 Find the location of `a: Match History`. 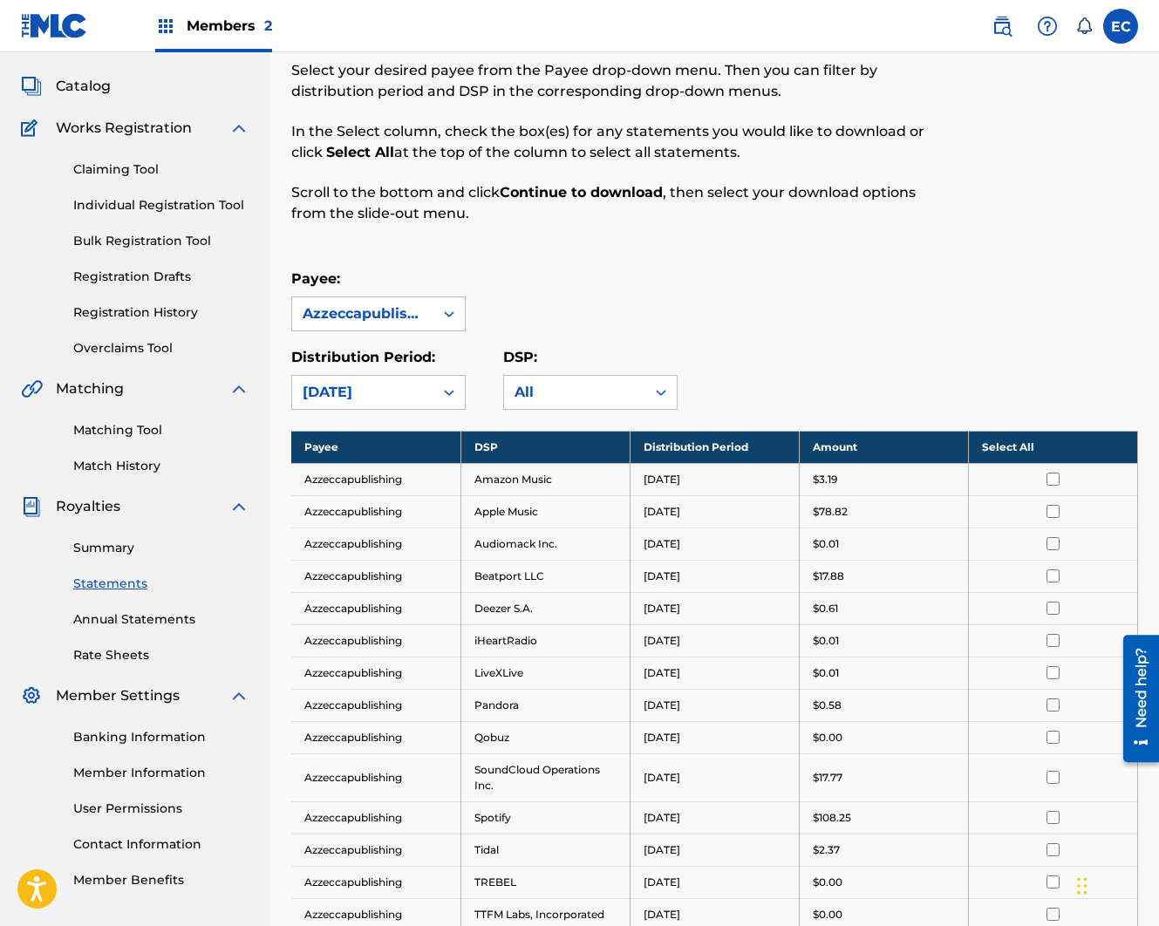

a: Match History is located at coordinates (161, 466).